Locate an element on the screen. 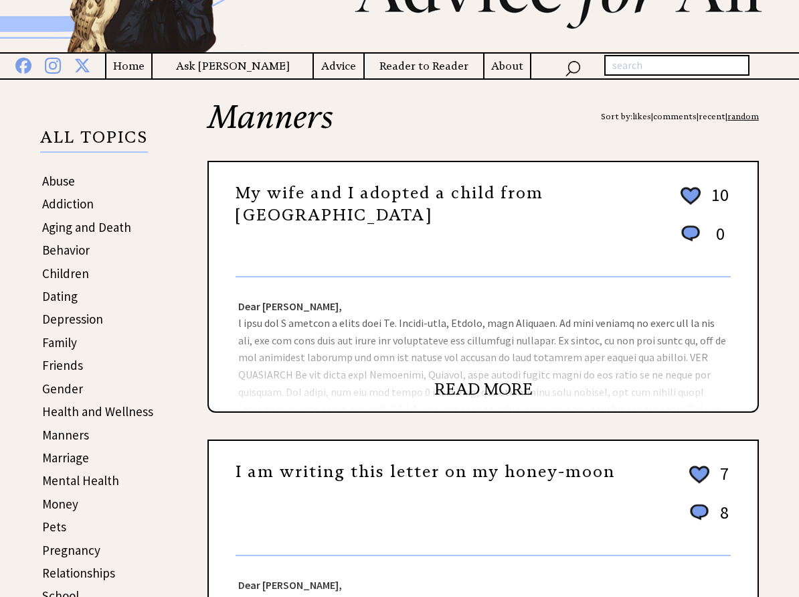  a: Advice is located at coordinates (339, 66).